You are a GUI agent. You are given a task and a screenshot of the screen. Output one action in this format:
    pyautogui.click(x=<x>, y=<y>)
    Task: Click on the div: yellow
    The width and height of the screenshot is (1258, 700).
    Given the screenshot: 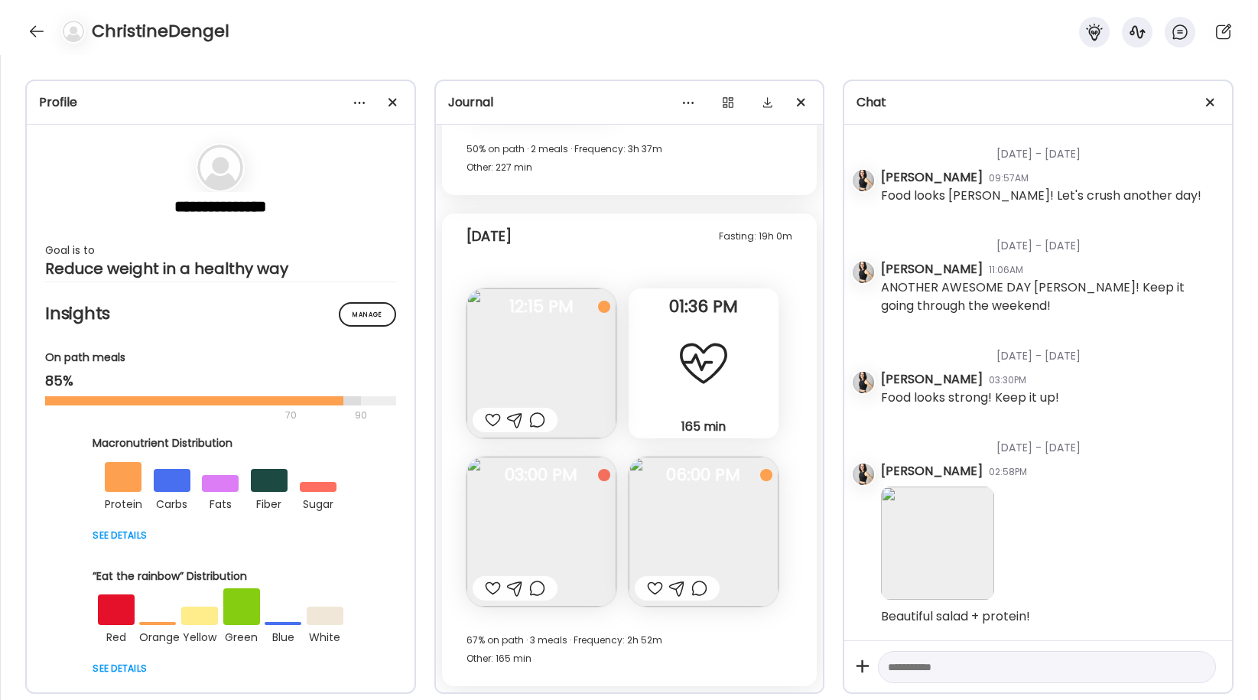 What is the action you would take?
    pyautogui.click(x=200, y=636)
    